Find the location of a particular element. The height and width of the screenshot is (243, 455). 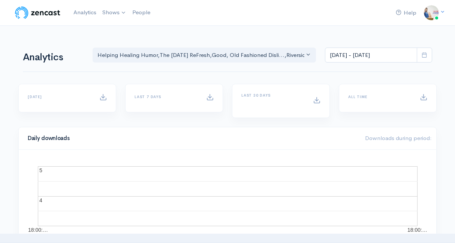

button: Helping Healing Humor, The Friday ReFresh, Good, Old Fashioned Disli..., Riverside Knight Lights is located at coordinates (204, 55).